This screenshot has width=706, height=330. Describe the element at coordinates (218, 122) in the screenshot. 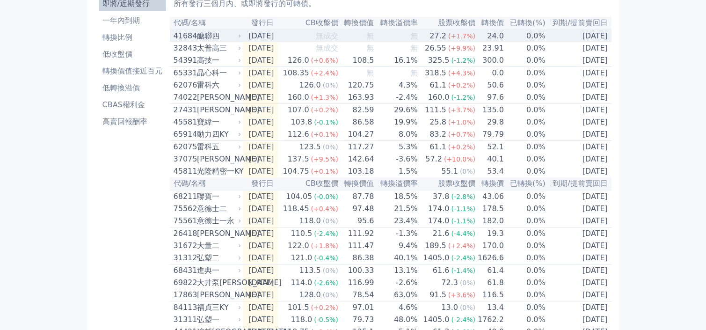

I see `div: 寶緯一` at that location.